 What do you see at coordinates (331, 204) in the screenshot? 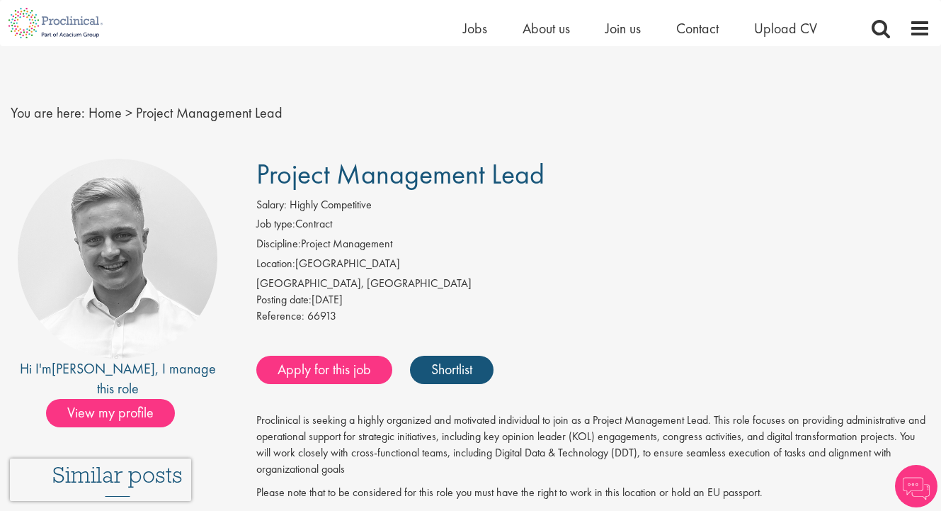
I see `span: Highly Competitive` at bounding box center [331, 204].